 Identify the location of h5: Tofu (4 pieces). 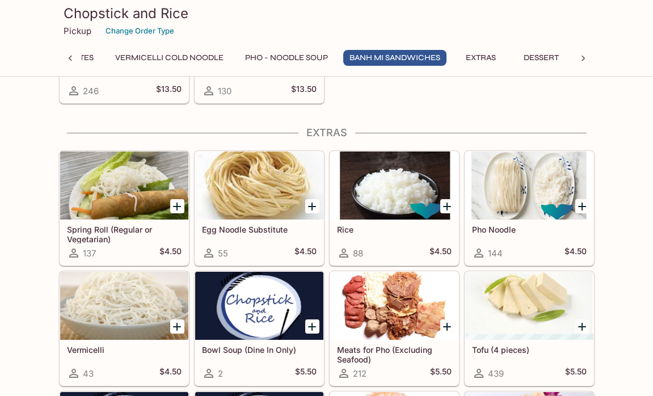
(529, 349).